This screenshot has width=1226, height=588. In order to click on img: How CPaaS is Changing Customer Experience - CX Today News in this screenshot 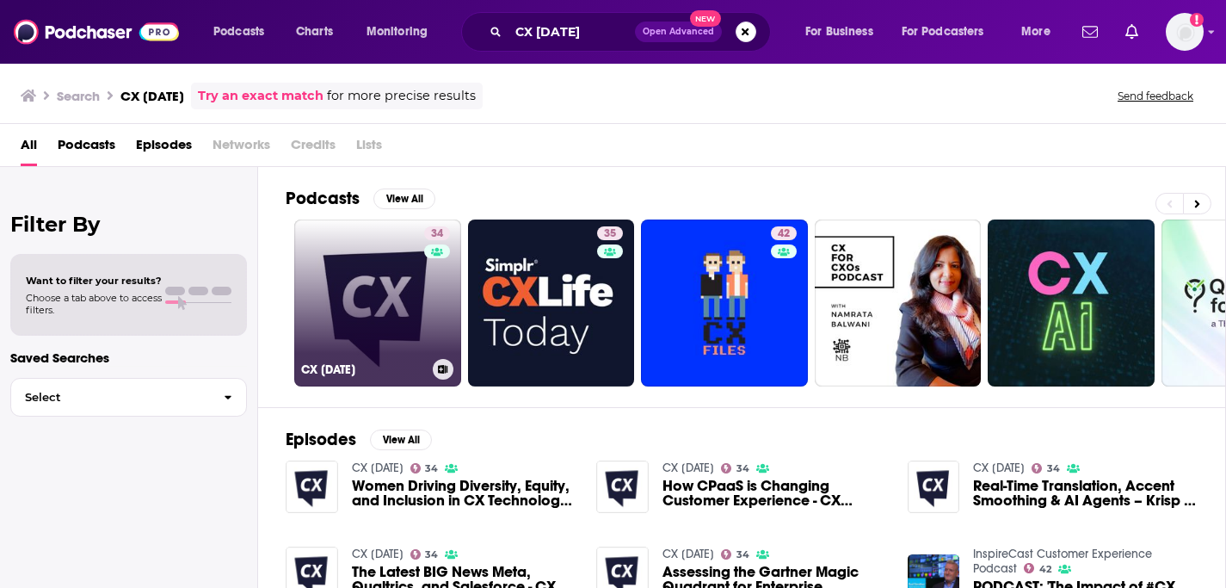, I will do `click(622, 486)`.